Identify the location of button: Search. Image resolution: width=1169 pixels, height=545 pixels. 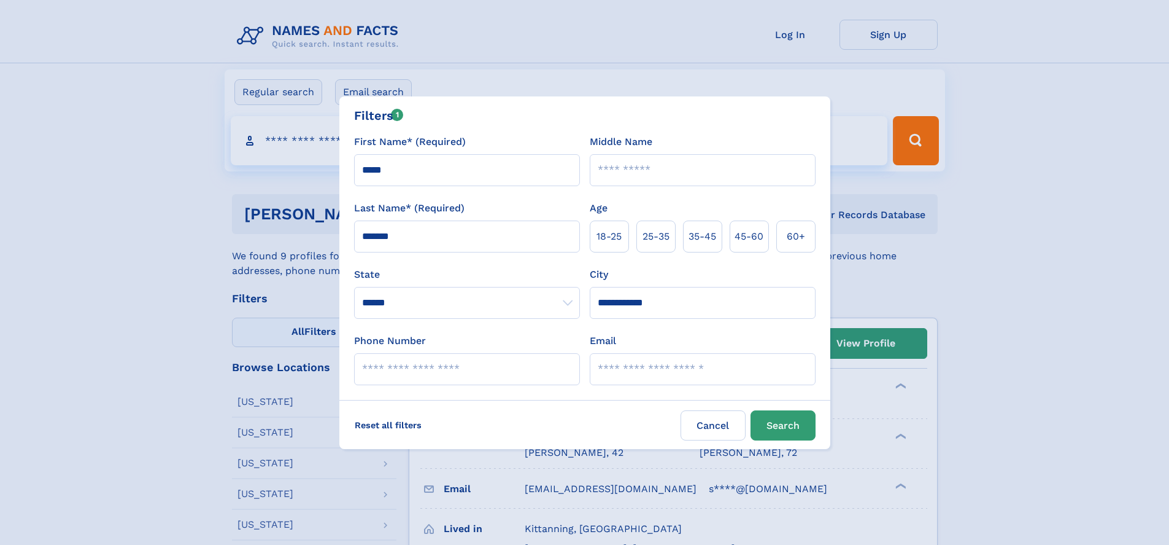
(783, 425).